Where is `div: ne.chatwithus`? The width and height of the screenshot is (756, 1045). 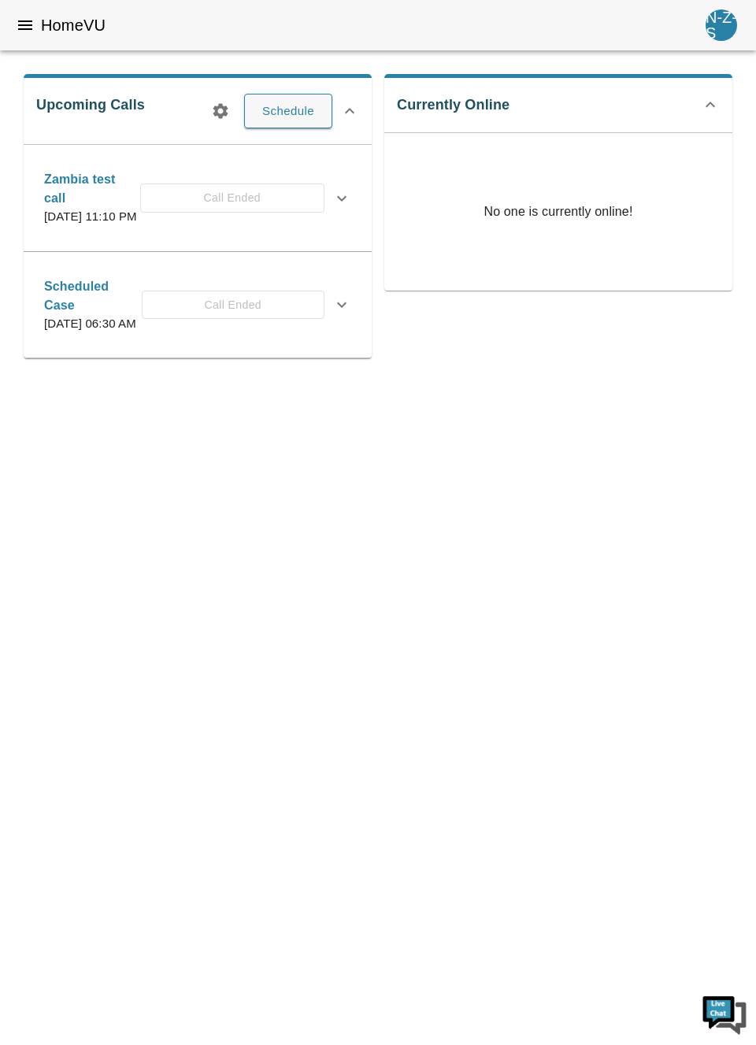 div: ne.chatwithus is located at coordinates (173, 93).